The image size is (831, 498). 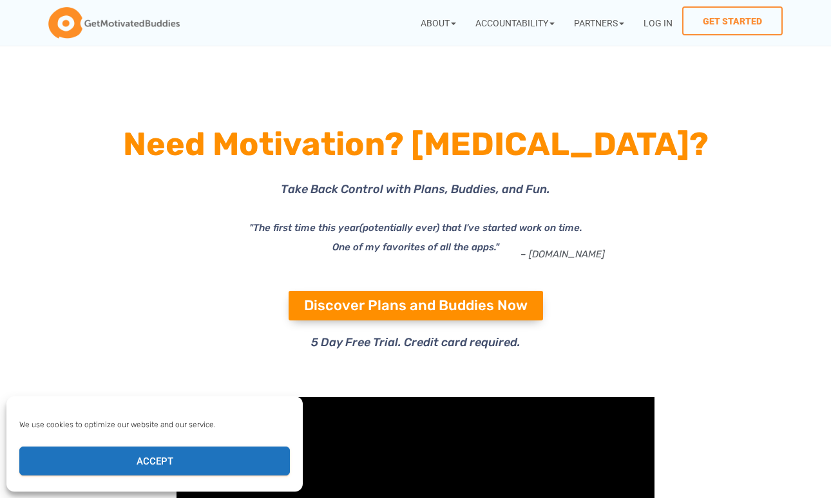 I want to click on button: Accept, so click(x=155, y=461).